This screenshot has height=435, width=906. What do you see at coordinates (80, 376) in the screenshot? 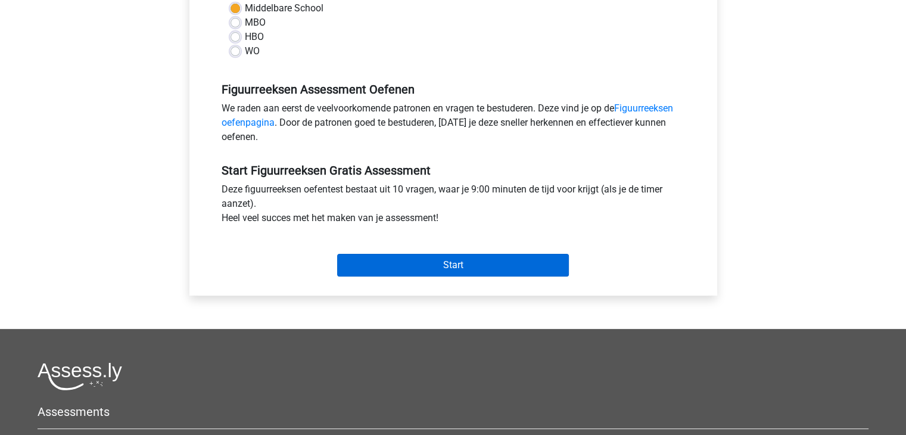
I see `img: Assessly logo` at bounding box center [80, 376].